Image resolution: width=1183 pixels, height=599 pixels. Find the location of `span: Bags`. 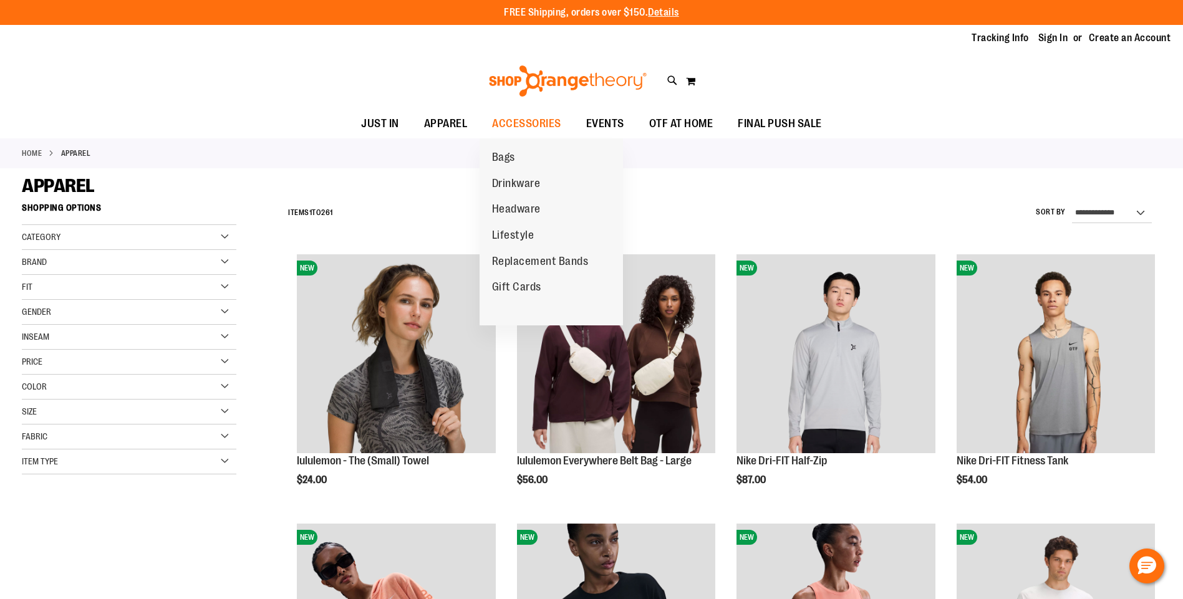

span: Bags is located at coordinates (503, 158).